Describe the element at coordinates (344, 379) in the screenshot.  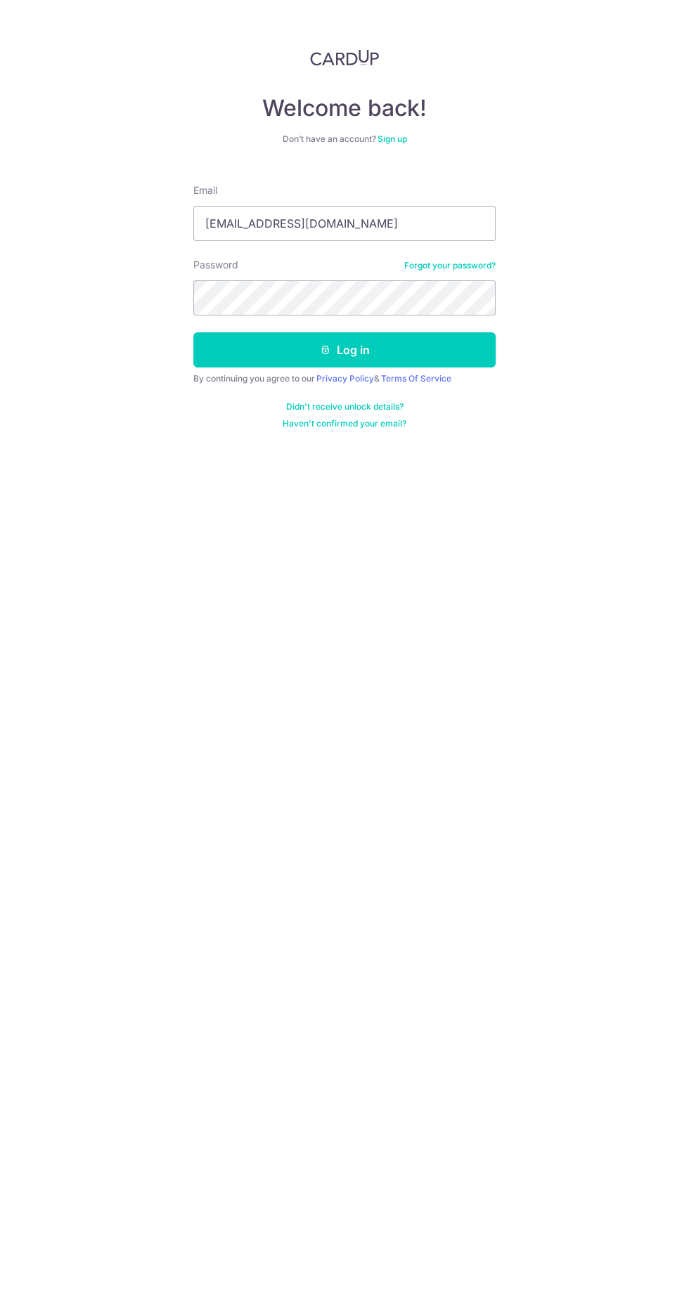
I see `div: By continuing you agree to our &` at that location.